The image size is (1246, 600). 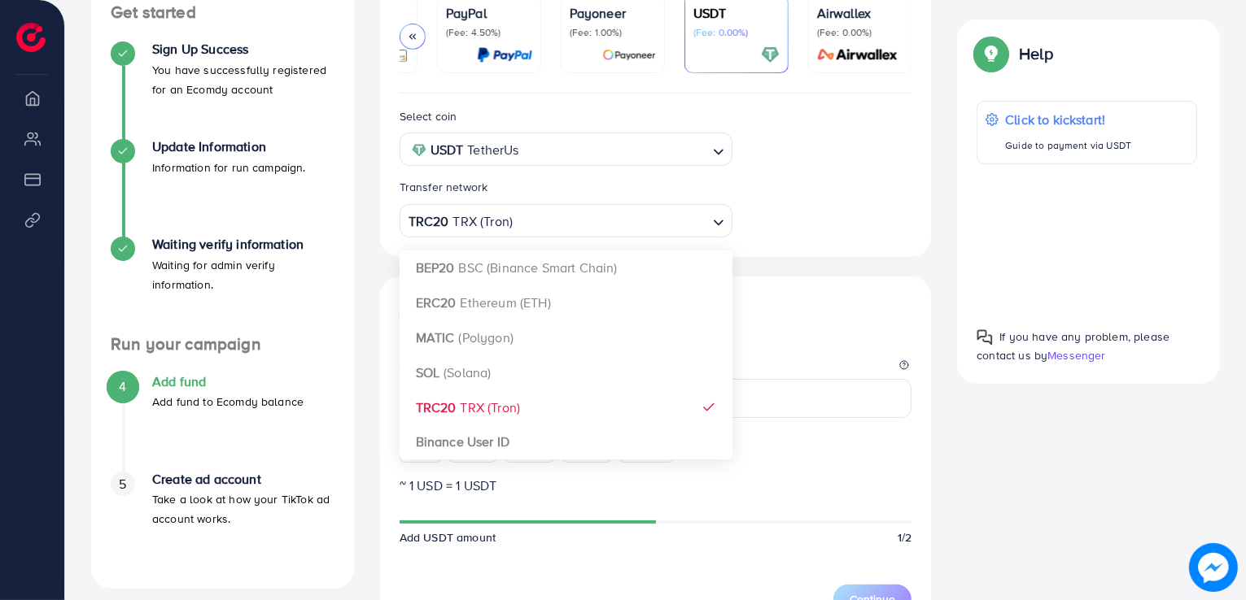 What do you see at coordinates (1076, 356) in the screenshot?
I see `span: Messenger` at bounding box center [1076, 356].